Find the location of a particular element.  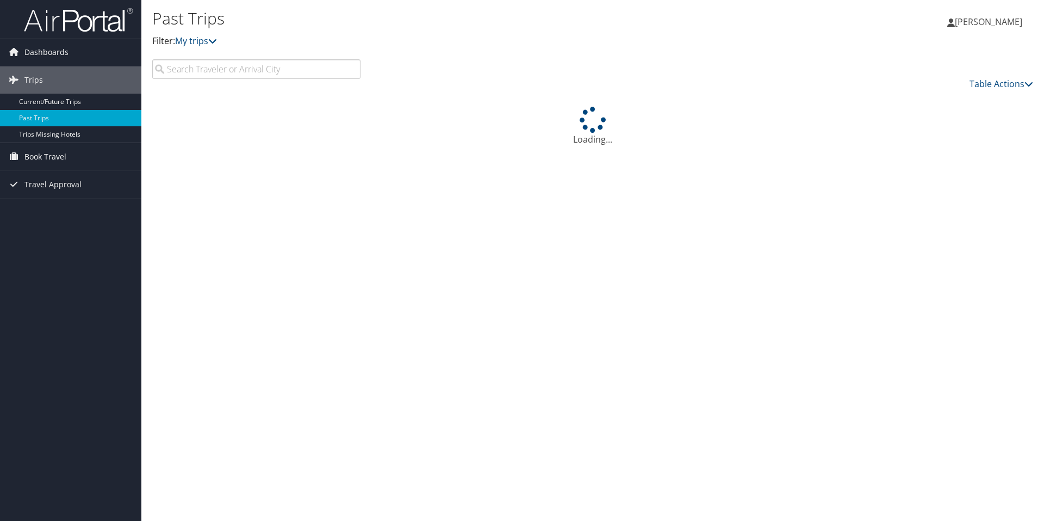

a: My trips is located at coordinates (196, 41).